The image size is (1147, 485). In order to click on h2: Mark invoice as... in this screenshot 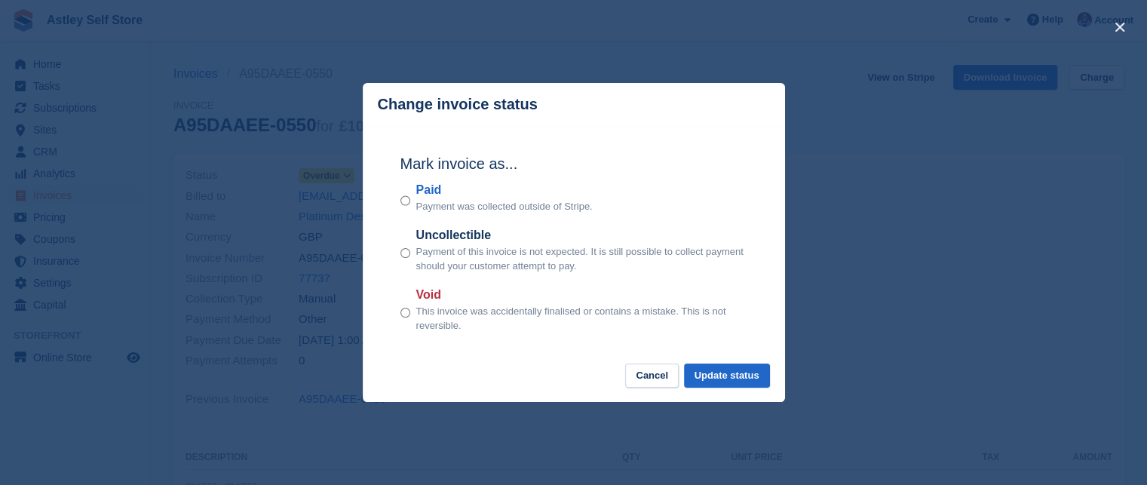, I will do `click(574, 164)`.